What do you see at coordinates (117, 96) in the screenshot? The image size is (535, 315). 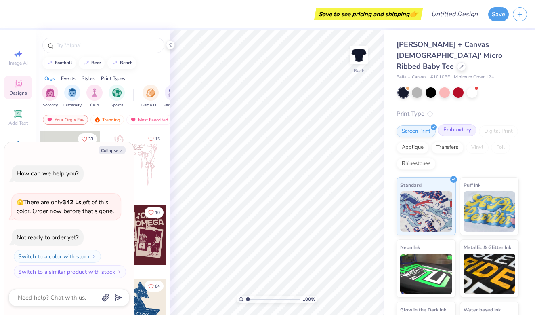 I see `div: filter for Sports` at bounding box center [117, 96].